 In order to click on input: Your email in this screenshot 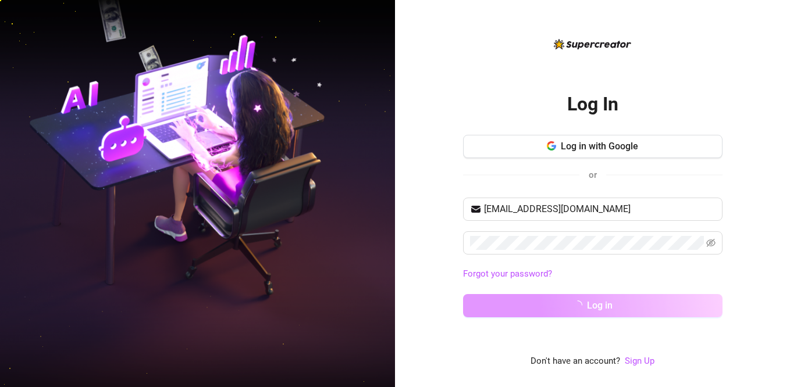, I will do `click(600, 209)`.